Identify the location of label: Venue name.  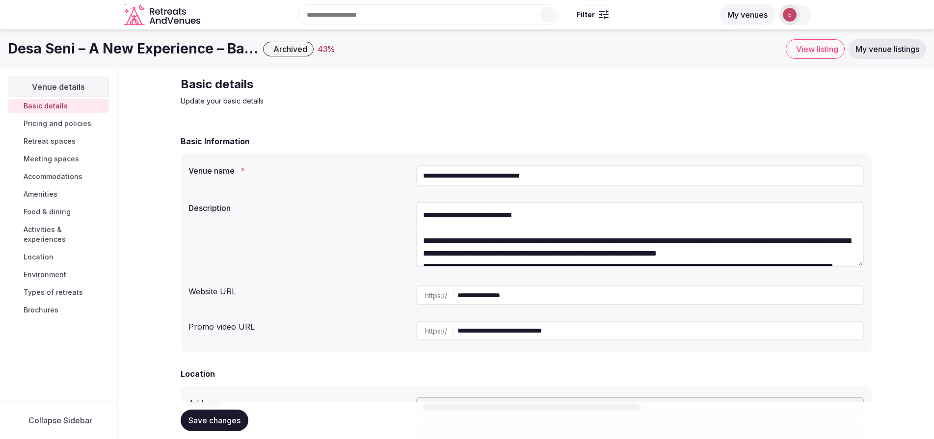
(298, 171).